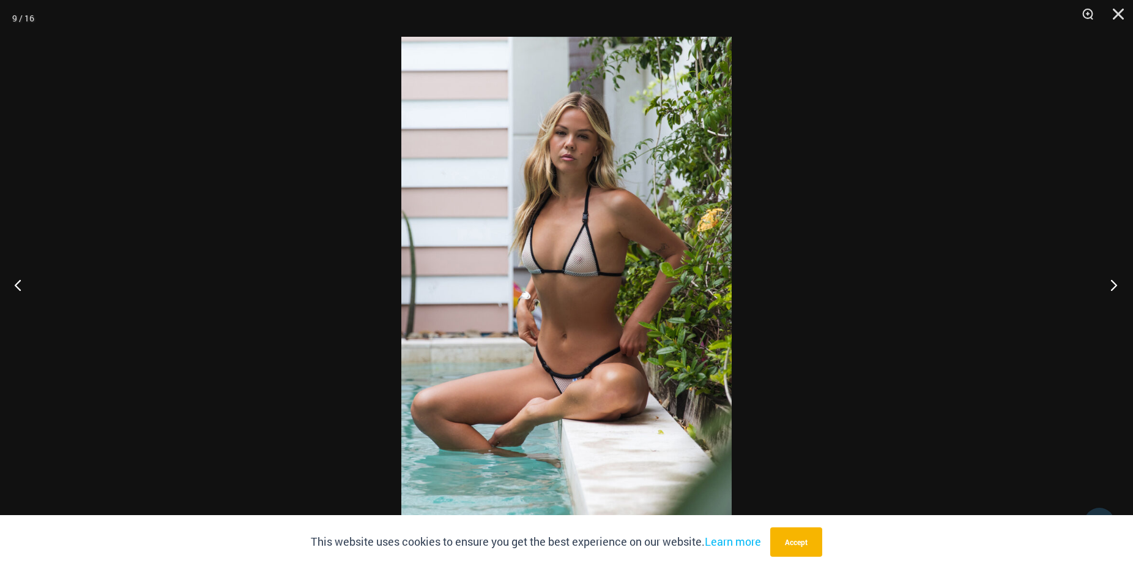 The width and height of the screenshot is (1133, 569). Describe the element at coordinates (536, 542) in the screenshot. I see `p: This website uses cookies to ensure you get the best experience on our website.` at that location.